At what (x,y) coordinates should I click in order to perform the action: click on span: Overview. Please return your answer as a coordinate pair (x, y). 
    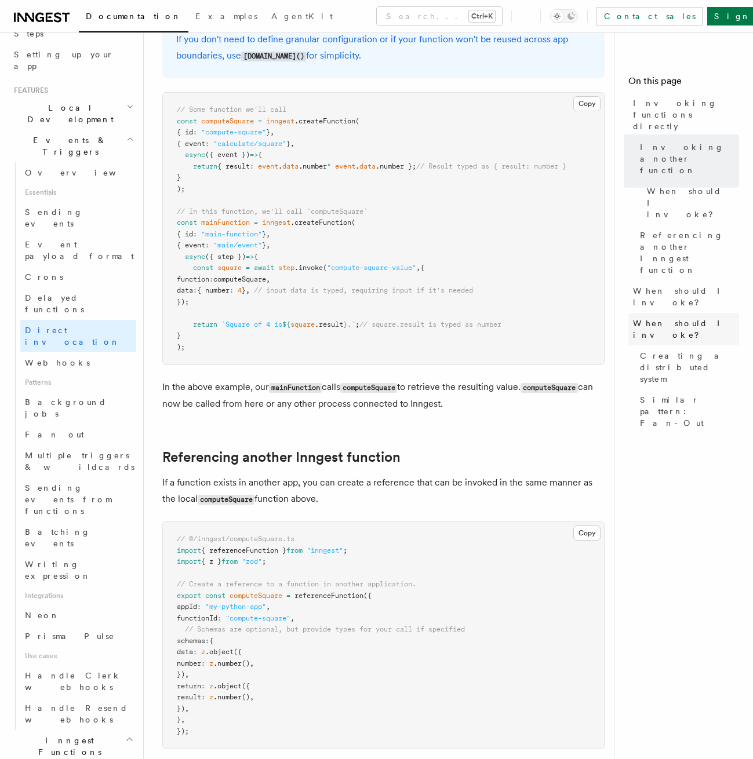
    Looking at the image, I should click on (85, 173).